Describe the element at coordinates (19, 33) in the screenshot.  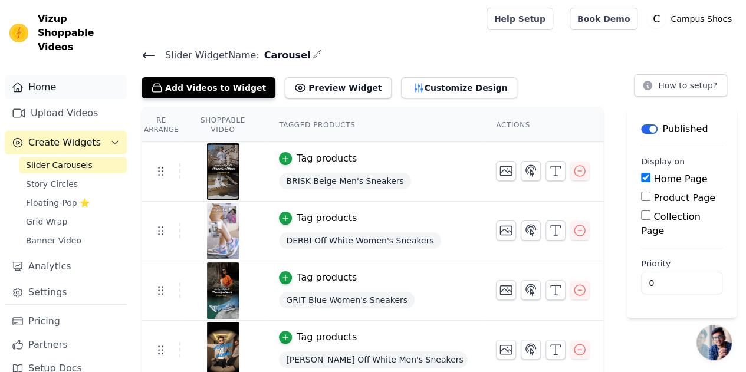
I see `img: Vizup` at that location.